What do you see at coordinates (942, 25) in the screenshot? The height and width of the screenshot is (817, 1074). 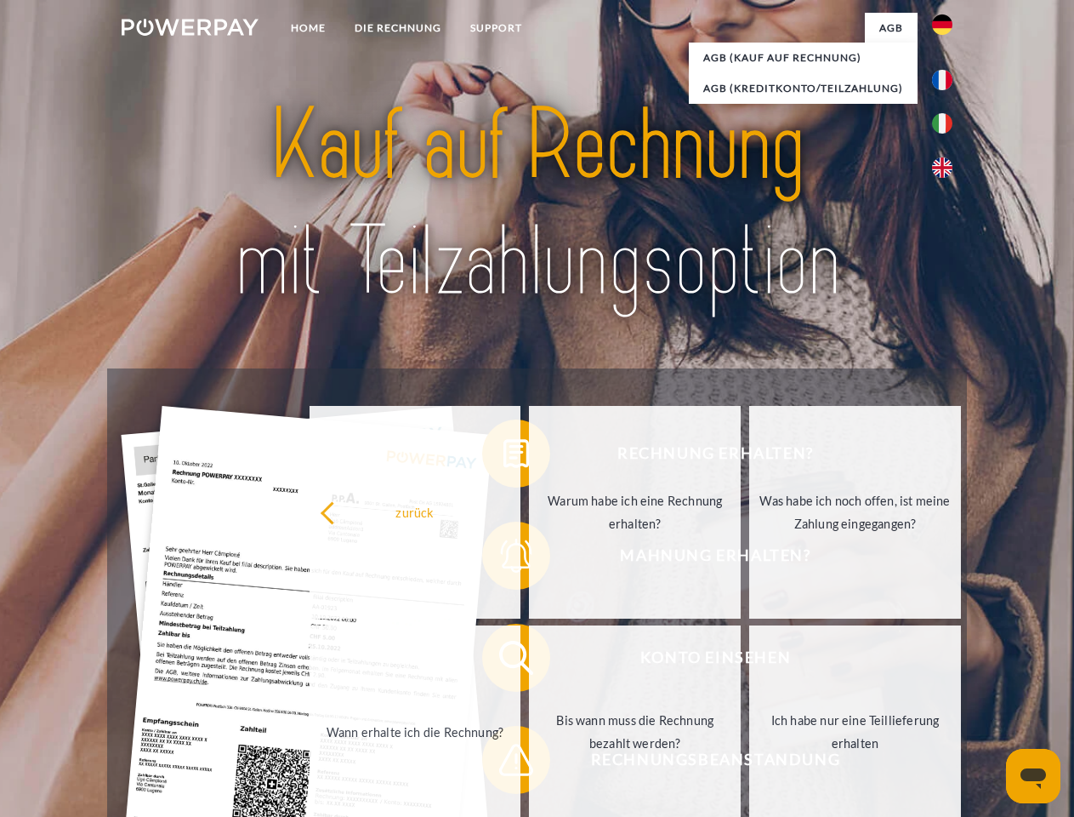 I see `img: de` at bounding box center [942, 25].